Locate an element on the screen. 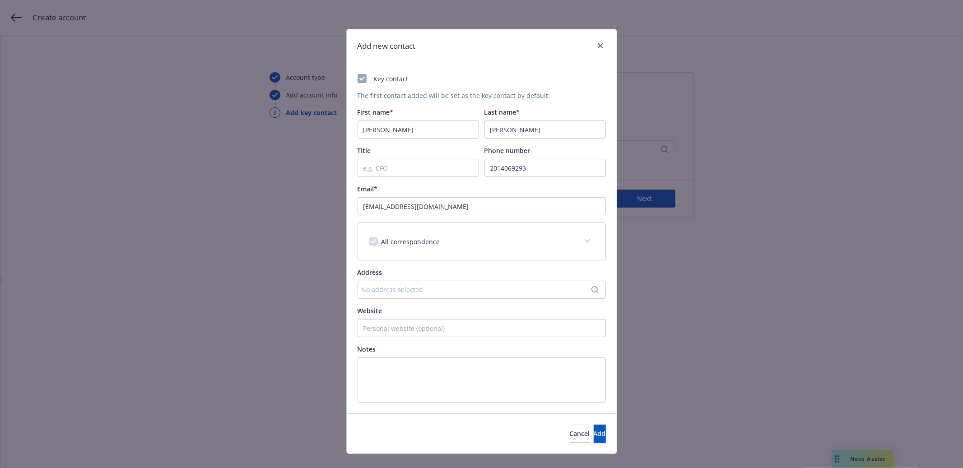 This screenshot has height=468, width=963. button: Cancel is located at coordinates (580, 434).